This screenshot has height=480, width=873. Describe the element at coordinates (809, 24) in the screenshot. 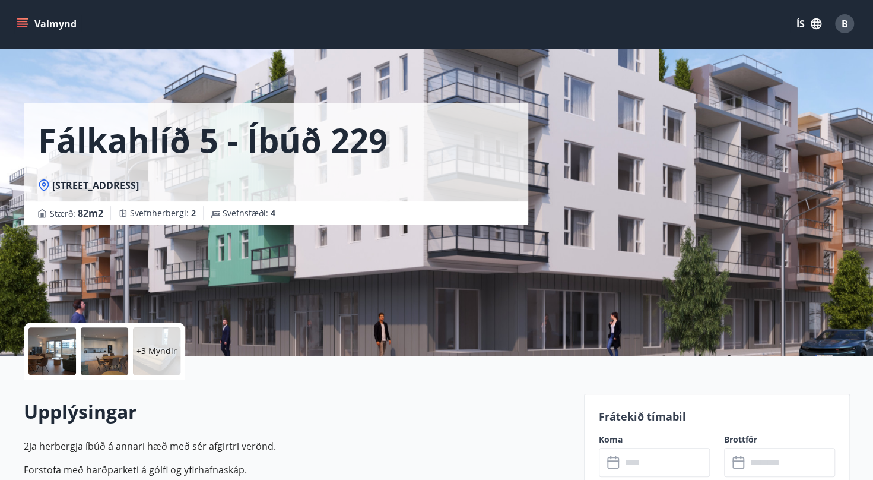

I see `button: ÍS` at that location.